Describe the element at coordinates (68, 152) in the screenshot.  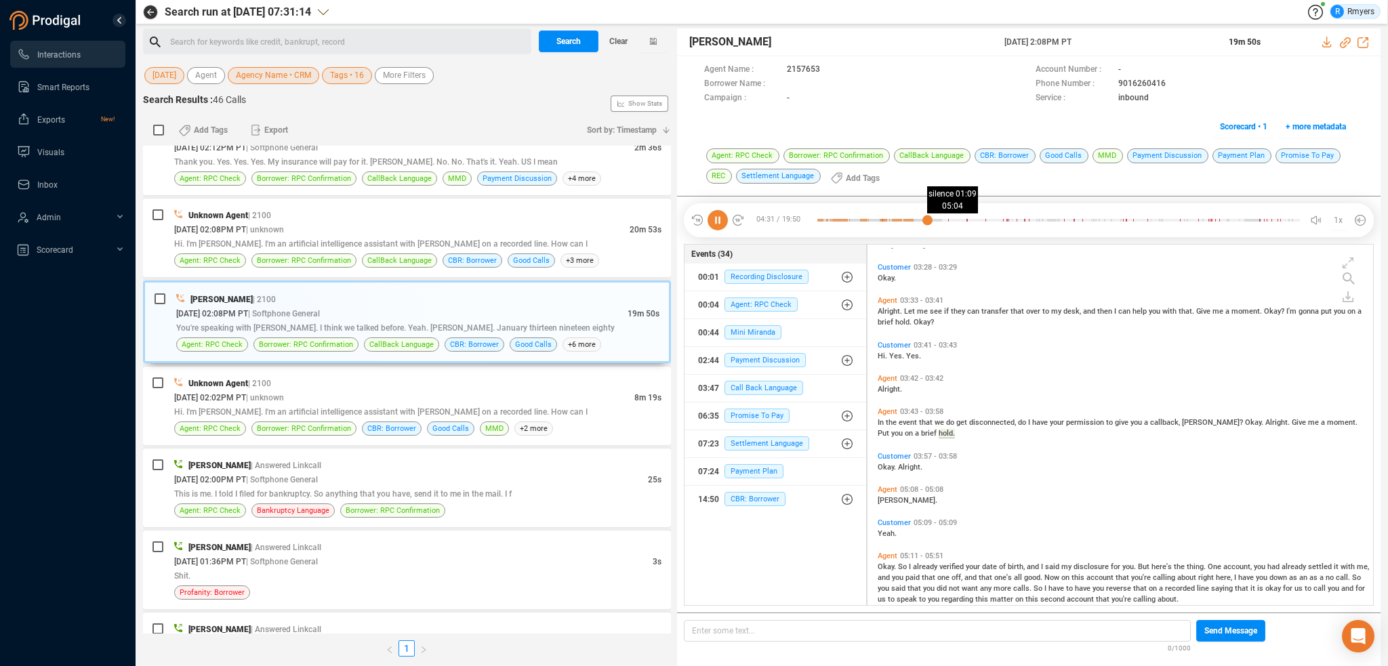
I see `li: Visuals` at that location.